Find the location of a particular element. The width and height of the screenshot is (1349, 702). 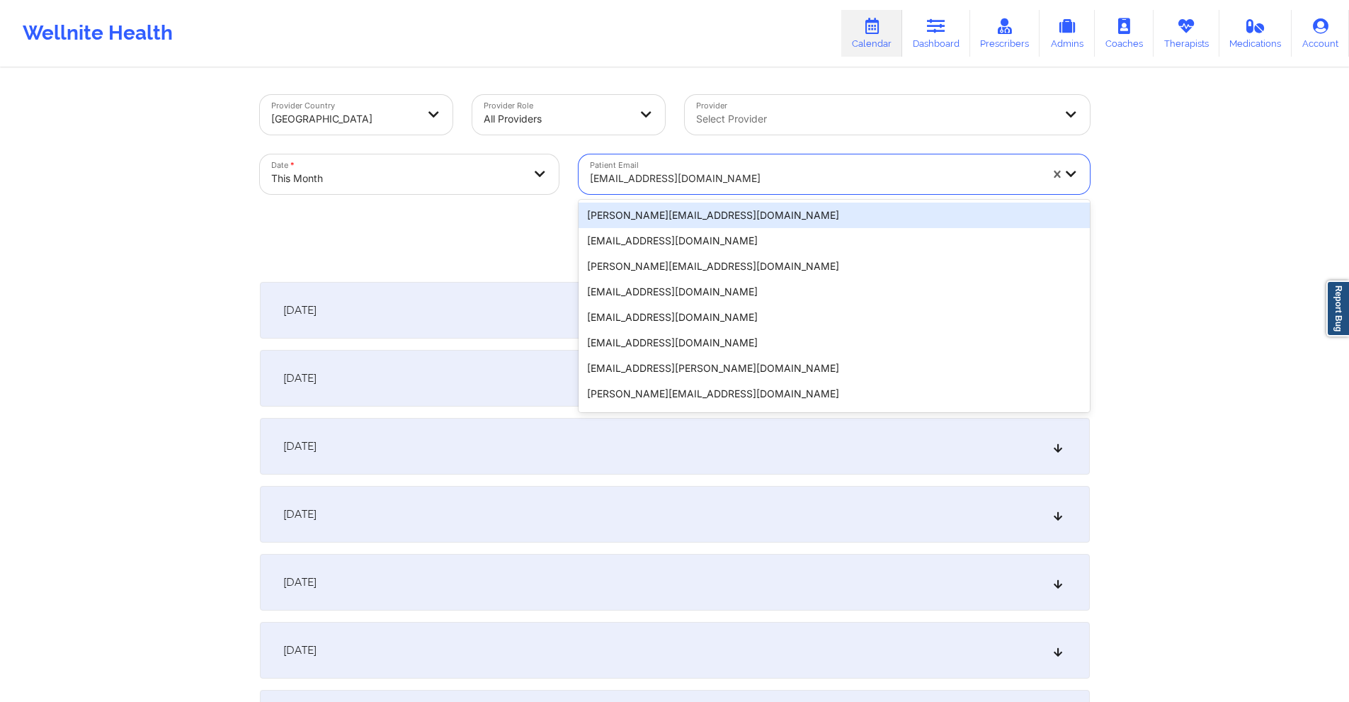

a: Coaches is located at coordinates (1124, 33).